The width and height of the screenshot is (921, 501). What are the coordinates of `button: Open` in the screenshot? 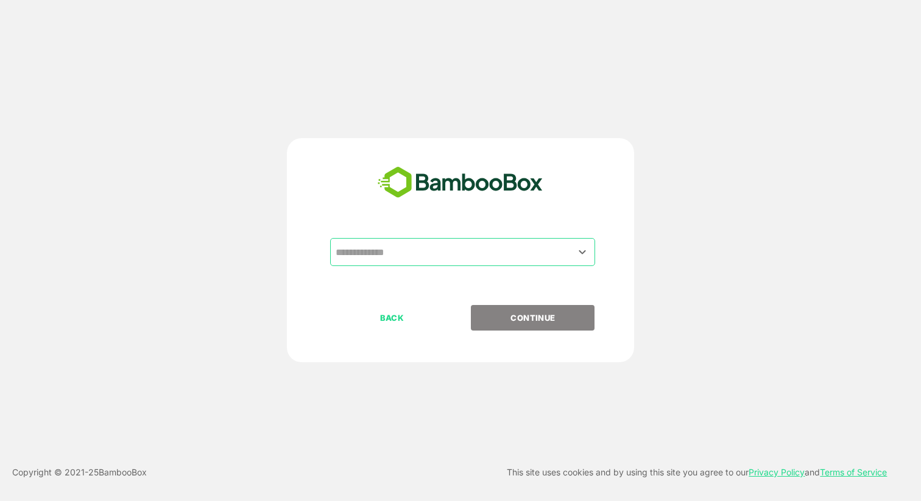 It's located at (582, 252).